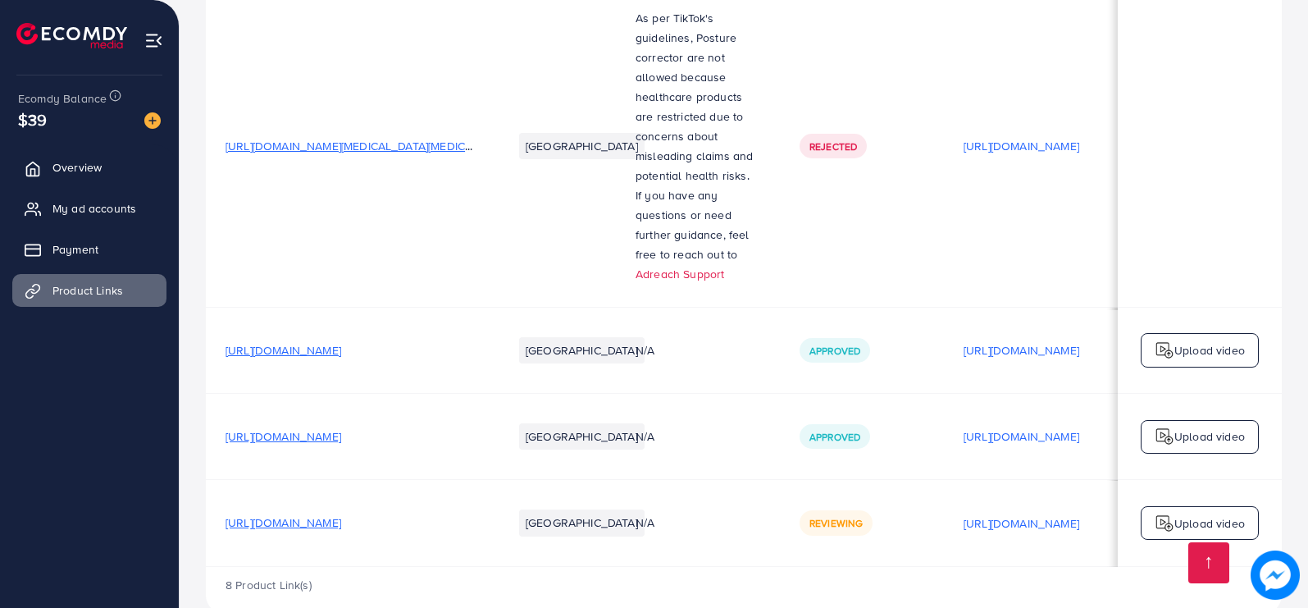 The image size is (1308, 608). I want to click on a: Adreach Support, so click(680, 274).